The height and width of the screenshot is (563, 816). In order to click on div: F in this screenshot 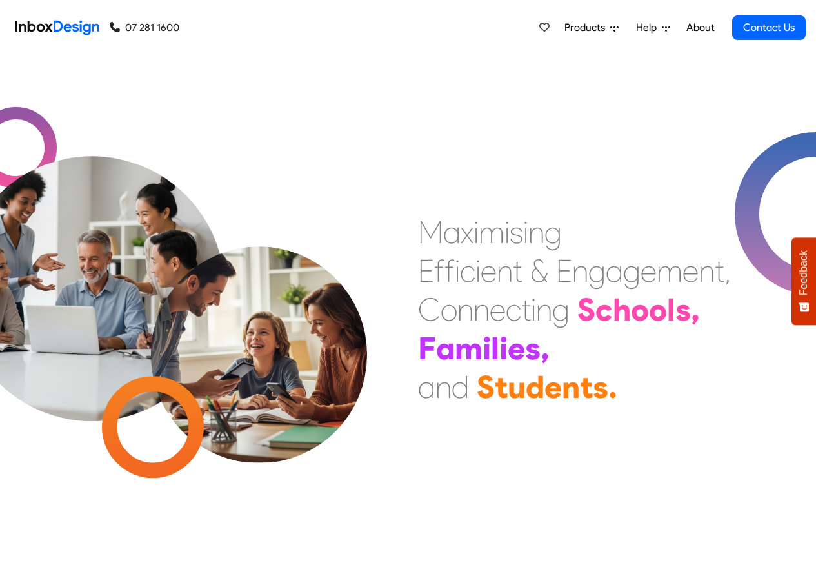, I will do `click(427, 348)`.